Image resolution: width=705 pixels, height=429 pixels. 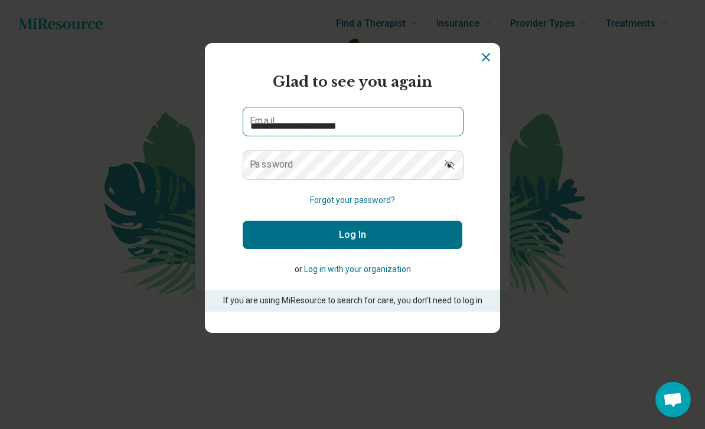 What do you see at coordinates (352, 269) in the screenshot?
I see `p: or` at bounding box center [352, 269].